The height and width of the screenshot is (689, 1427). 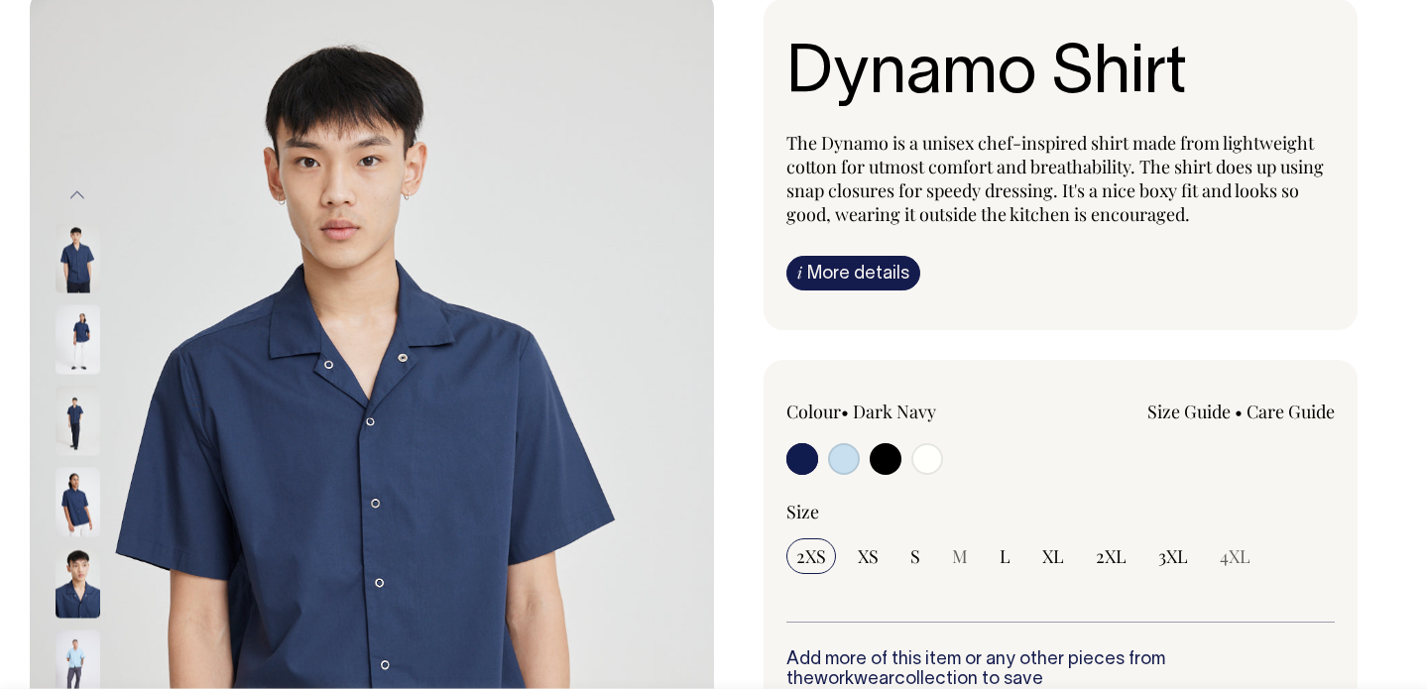 I want to click on h1: Dynamo Shirt, so click(x=1061, y=75).